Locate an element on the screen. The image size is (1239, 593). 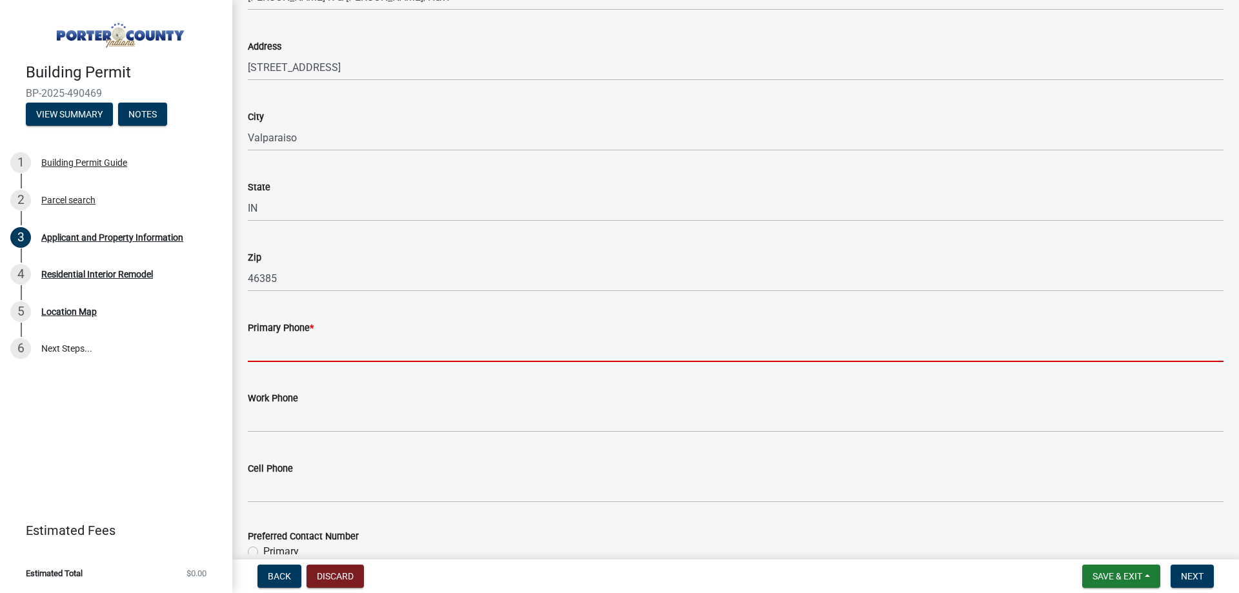
button: Back is located at coordinates (279, 576).